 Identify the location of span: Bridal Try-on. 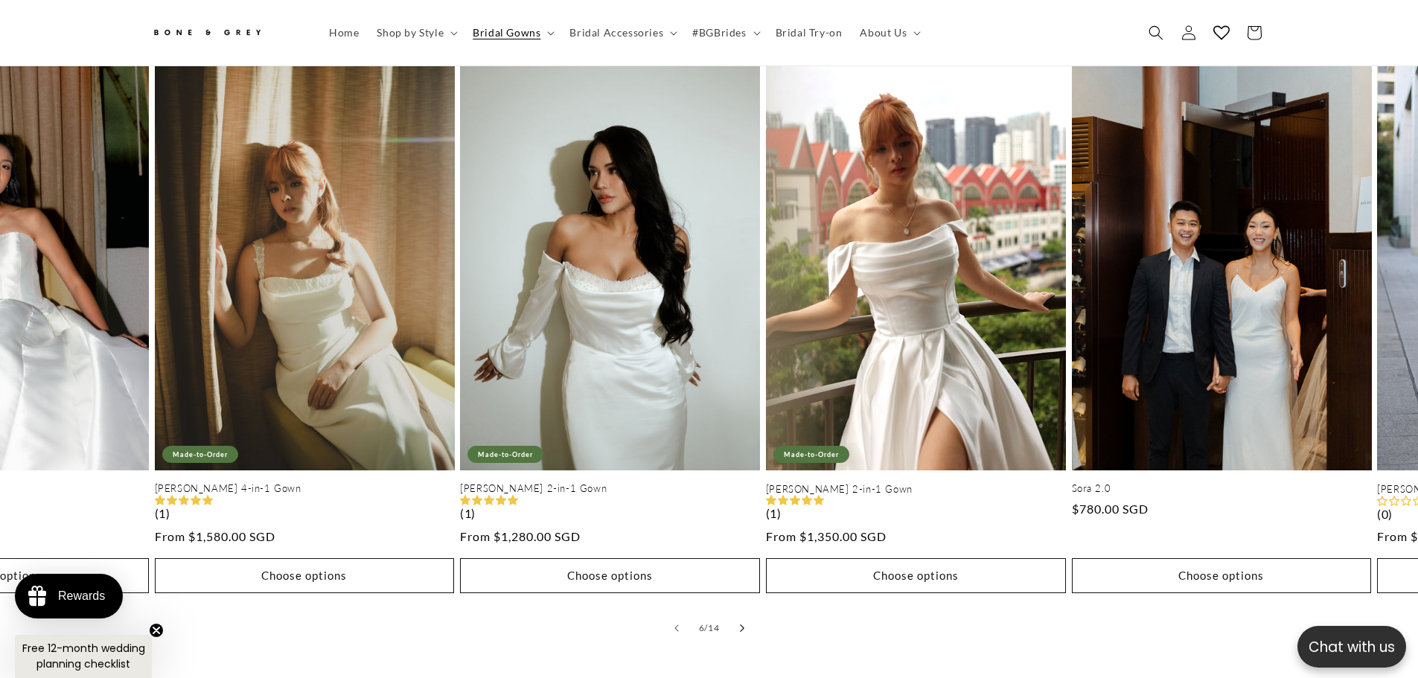
(809, 33).